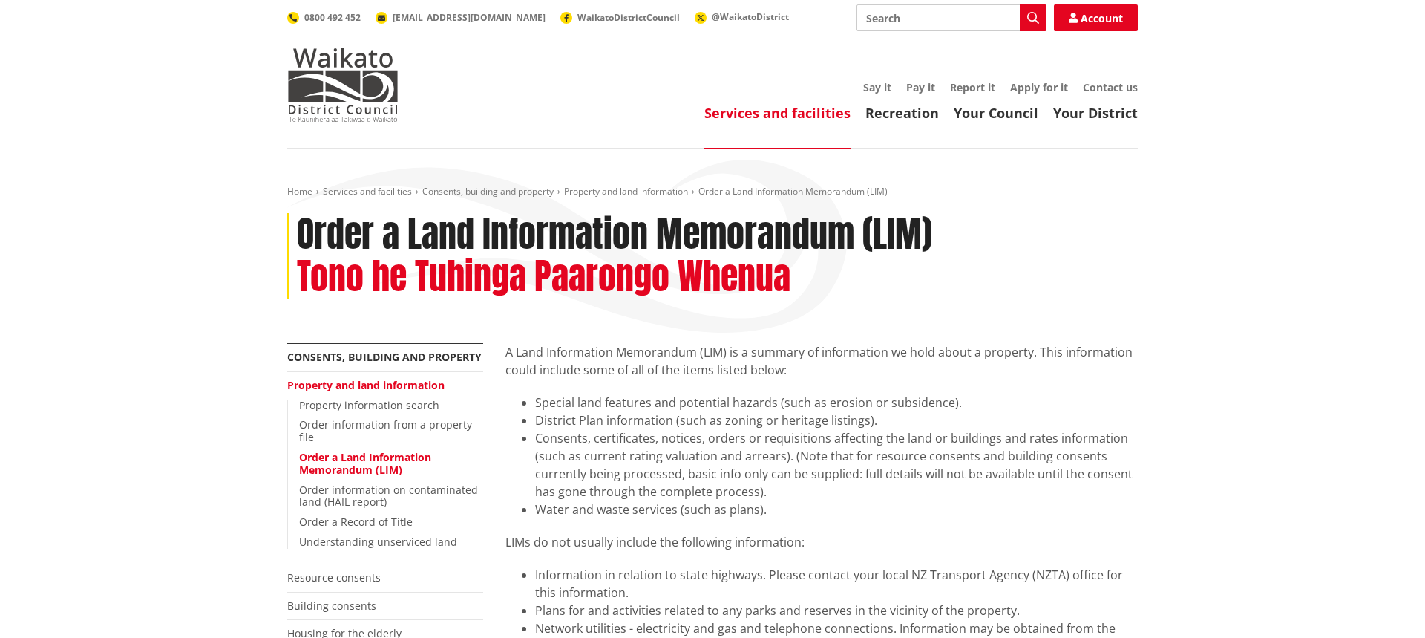 This screenshot has width=1425, height=638. Describe the element at coordinates (365, 463) in the screenshot. I see `a: Order a Land Information Memorandum (LIM)` at that location.